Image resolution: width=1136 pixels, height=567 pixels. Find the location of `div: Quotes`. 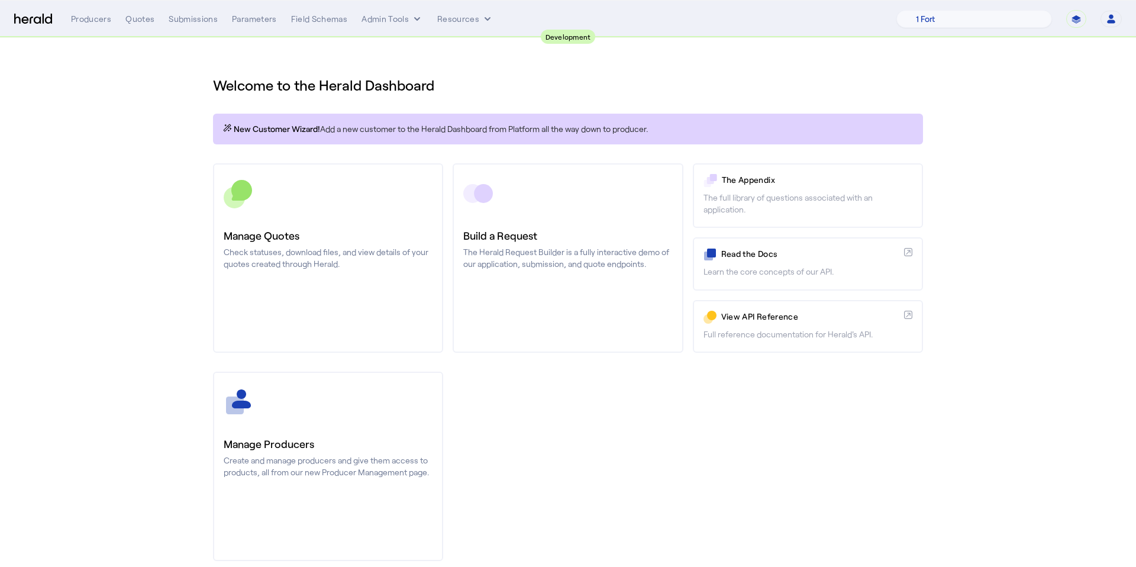

div: Quotes is located at coordinates (140, 19).